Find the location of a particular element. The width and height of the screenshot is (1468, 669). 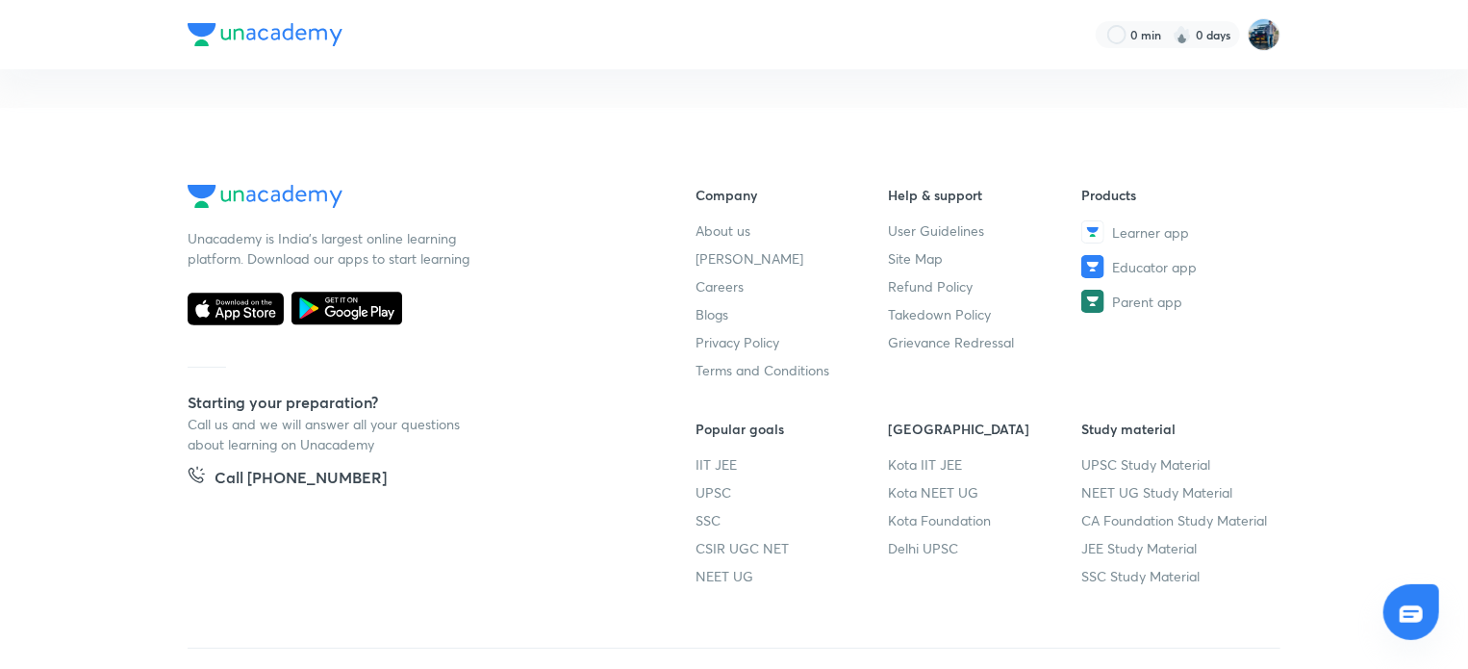

a: CA Foundation Study Material is located at coordinates (1177, 519).